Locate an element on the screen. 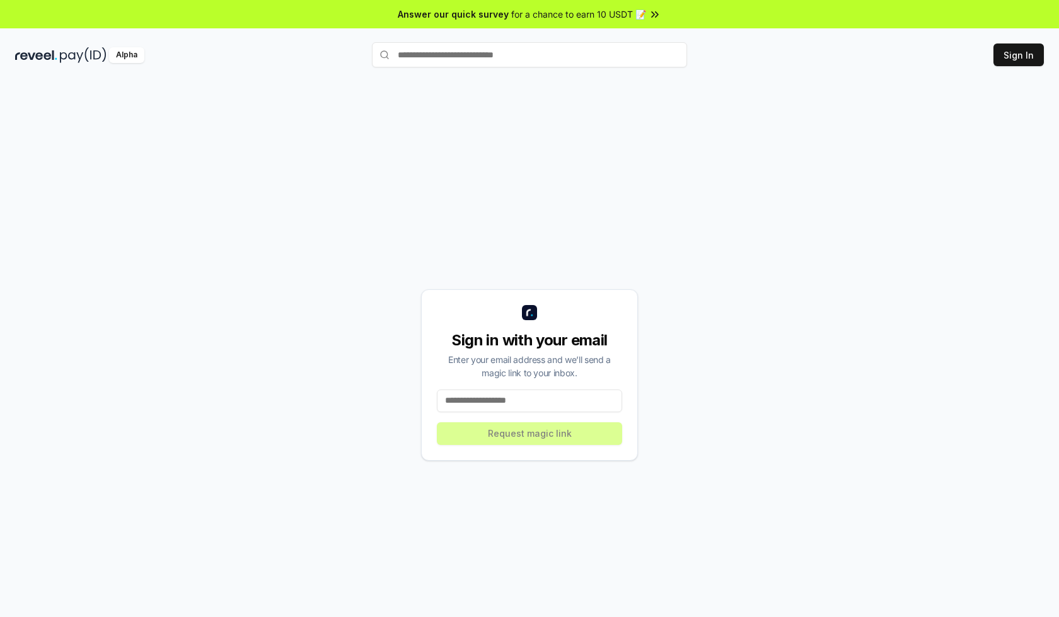  span: for a chance to earn 10 USDT 📝 is located at coordinates (579, 14).